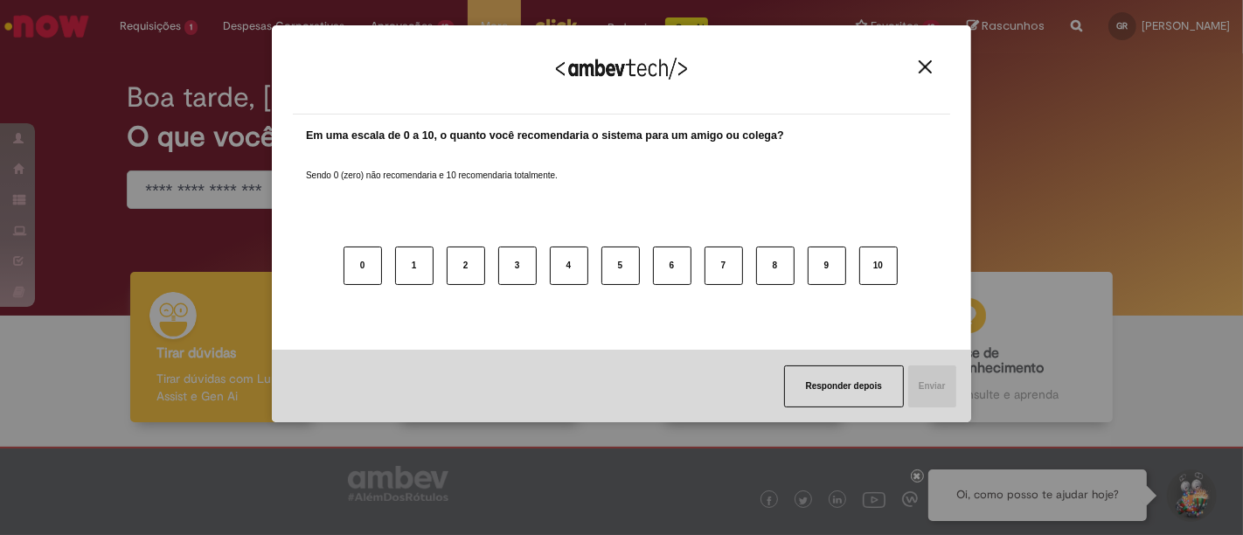 The height and width of the screenshot is (535, 1243). What do you see at coordinates (925, 66) in the screenshot?
I see `button: Close` at bounding box center [925, 66].